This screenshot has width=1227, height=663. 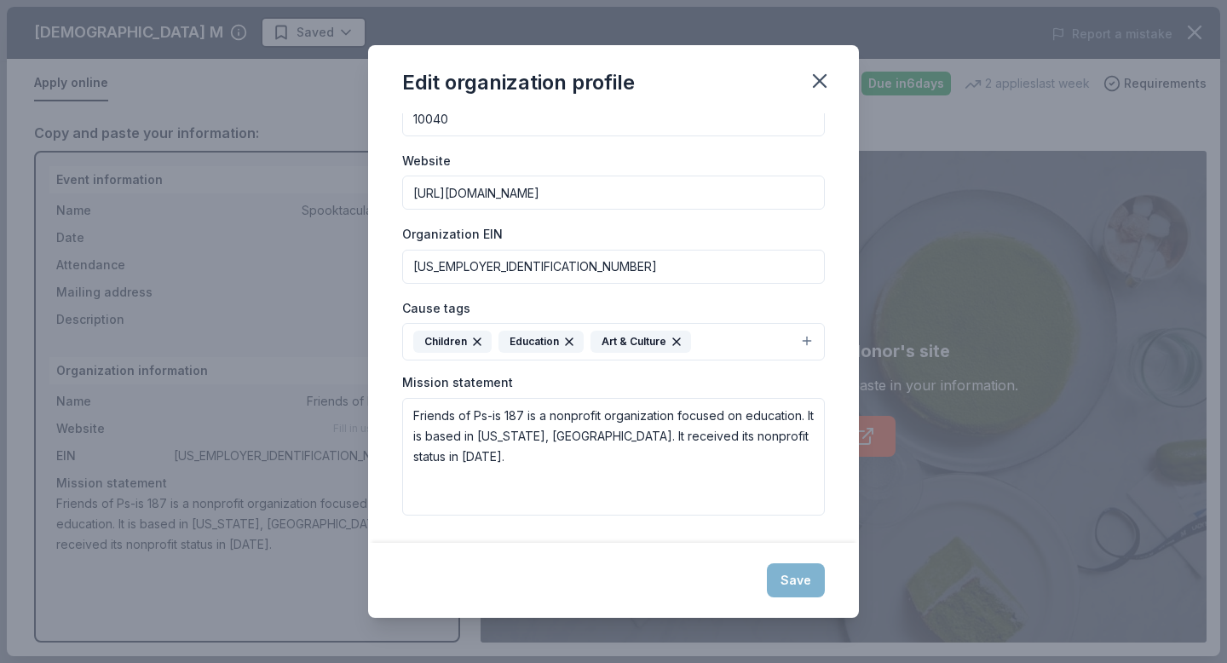 I want to click on div: Children, so click(x=453, y=342).